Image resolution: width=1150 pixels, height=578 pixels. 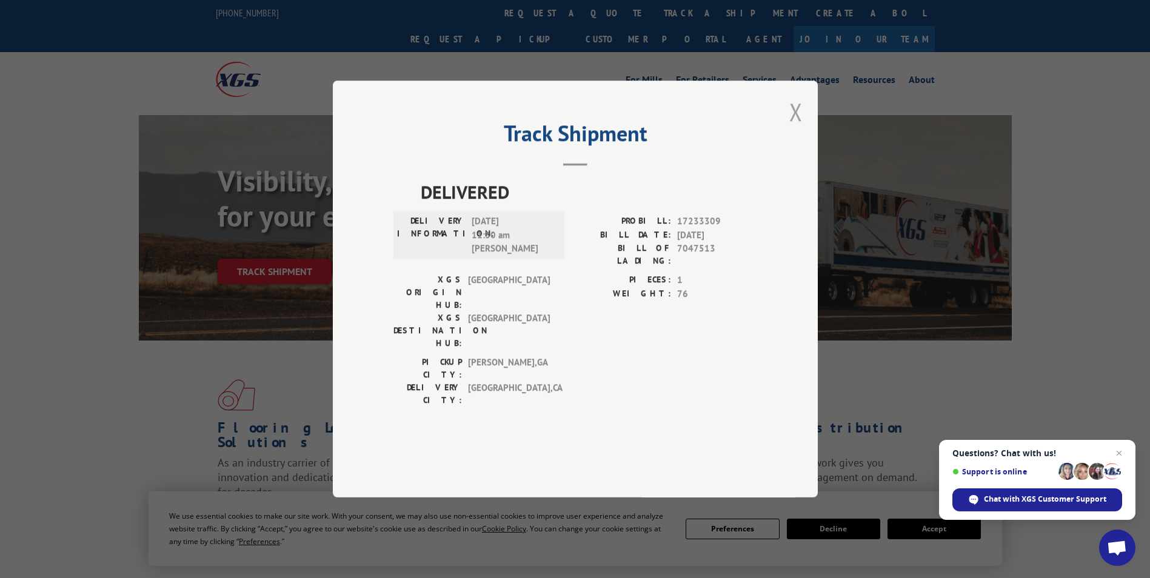 What do you see at coordinates (1003, 472) in the screenshot?
I see `span: Support is online` at bounding box center [1003, 472].